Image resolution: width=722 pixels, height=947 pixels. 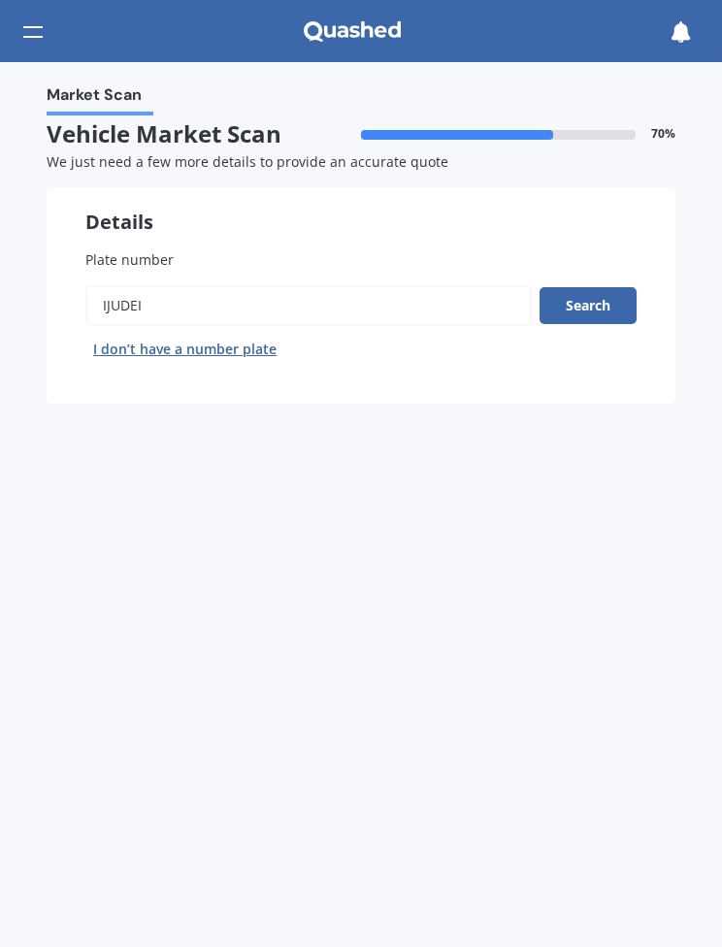 I want to click on button: I don’t have a number plate, so click(x=184, y=349).